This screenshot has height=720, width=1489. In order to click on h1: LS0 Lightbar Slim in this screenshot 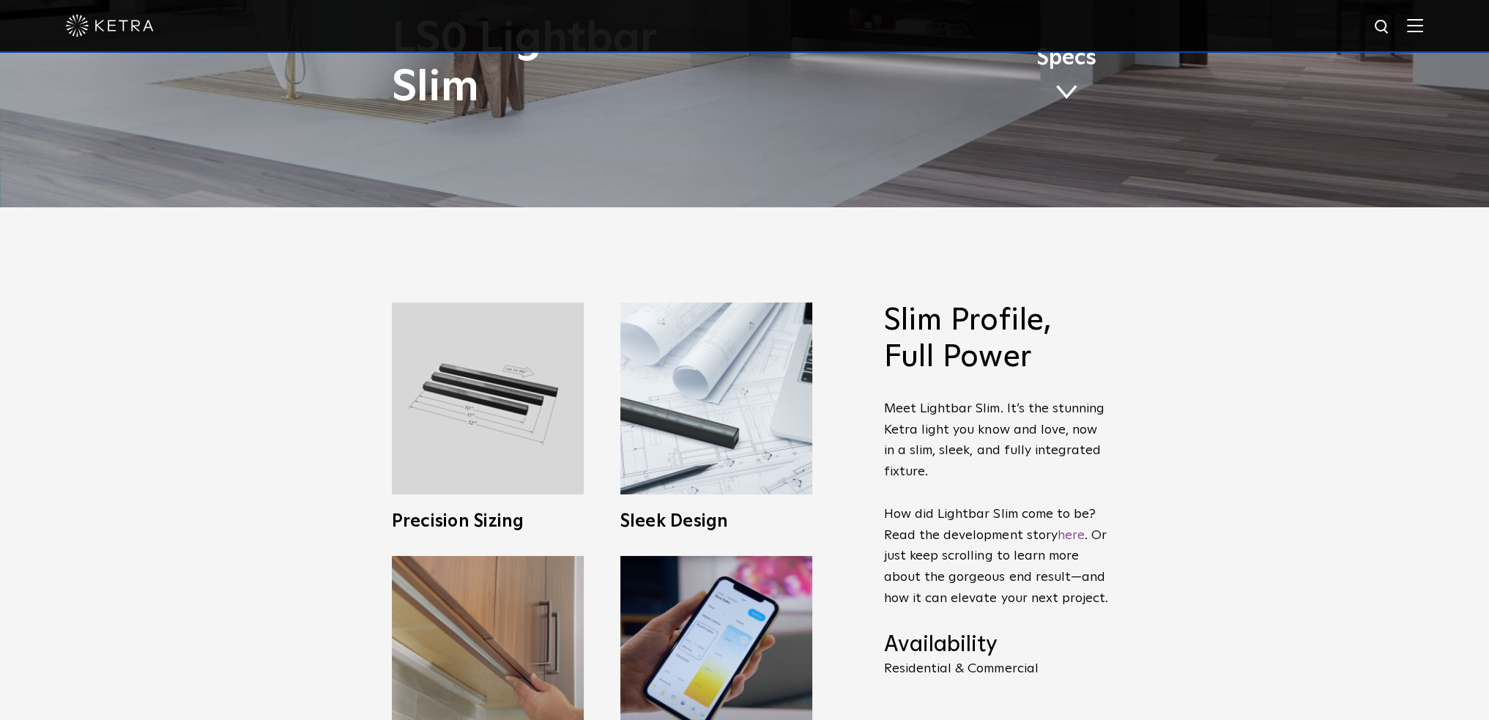, I will do `click(598, 64)`.